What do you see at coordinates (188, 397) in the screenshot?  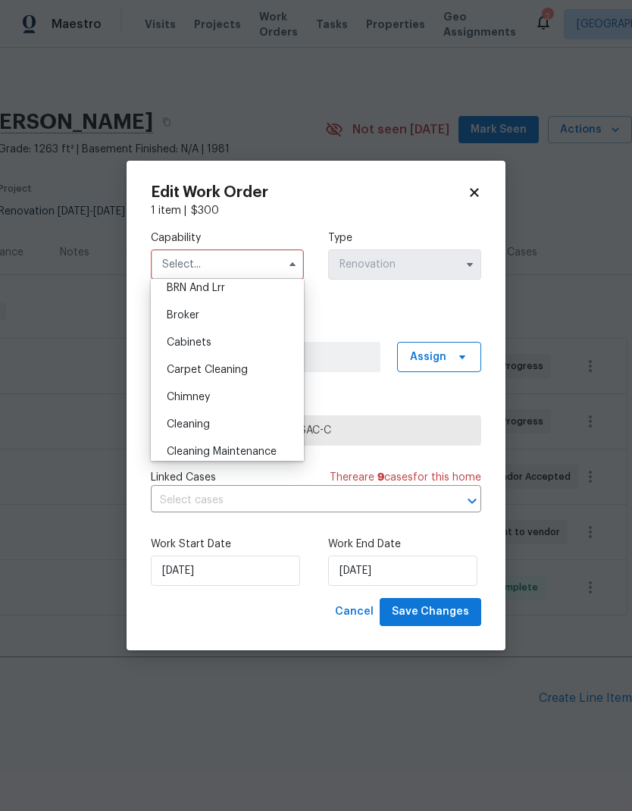 I see `span: Chimney` at bounding box center [188, 397].